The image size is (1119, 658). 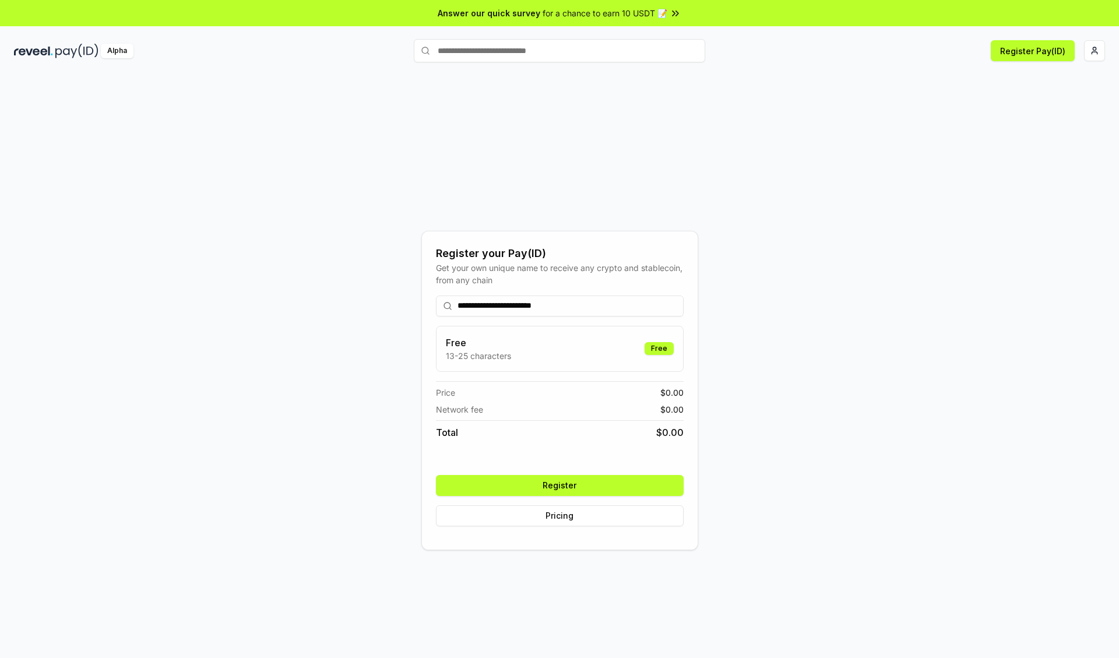 I want to click on h3: Free, so click(x=479, y=343).